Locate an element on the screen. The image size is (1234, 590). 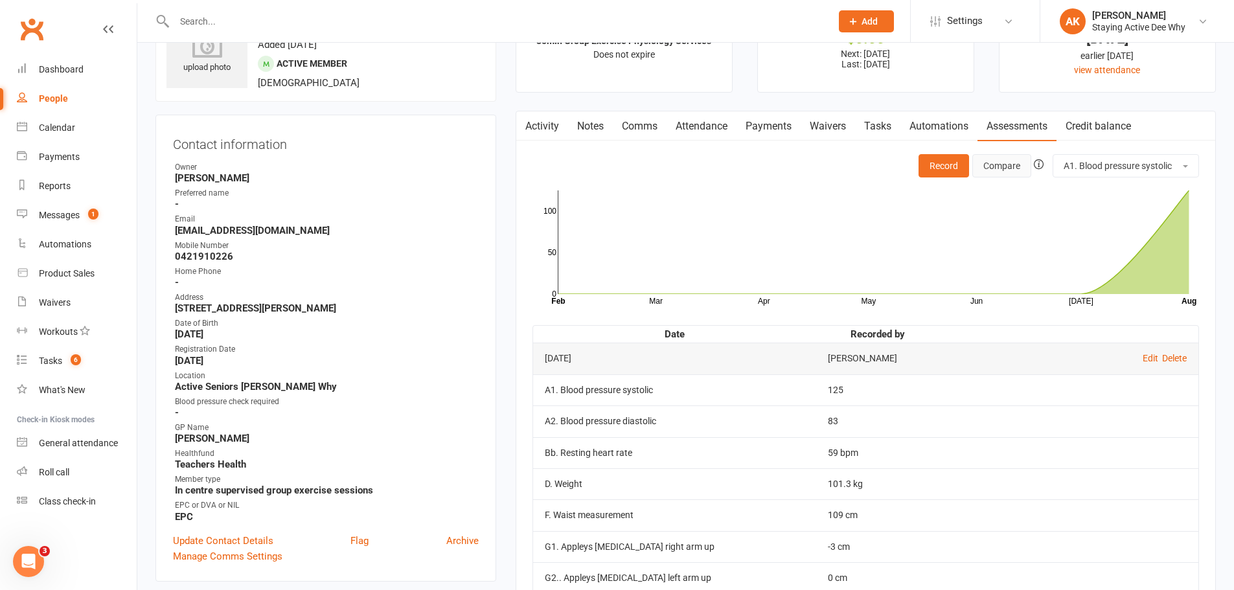
span: 6 is located at coordinates (76, 360).